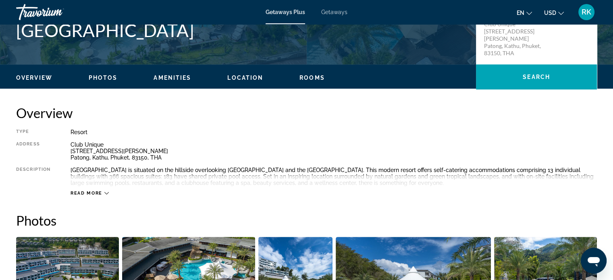 The height and width of the screenshot is (280, 613). Describe the element at coordinates (245, 78) in the screenshot. I see `button: Location` at that location.